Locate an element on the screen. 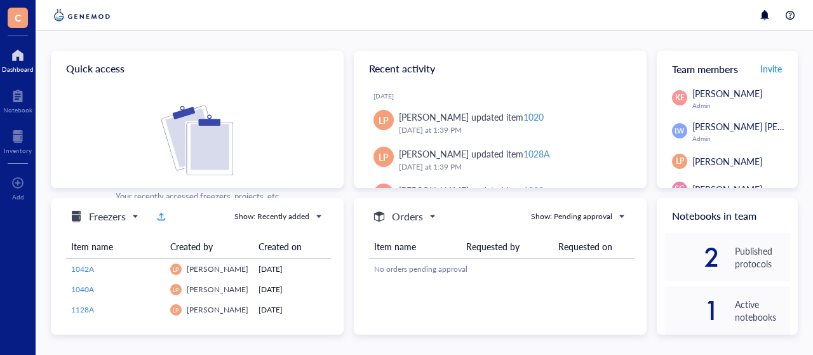 This screenshot has width=813, height=355. img: genemod-logo is located at coordinates (82, 15).